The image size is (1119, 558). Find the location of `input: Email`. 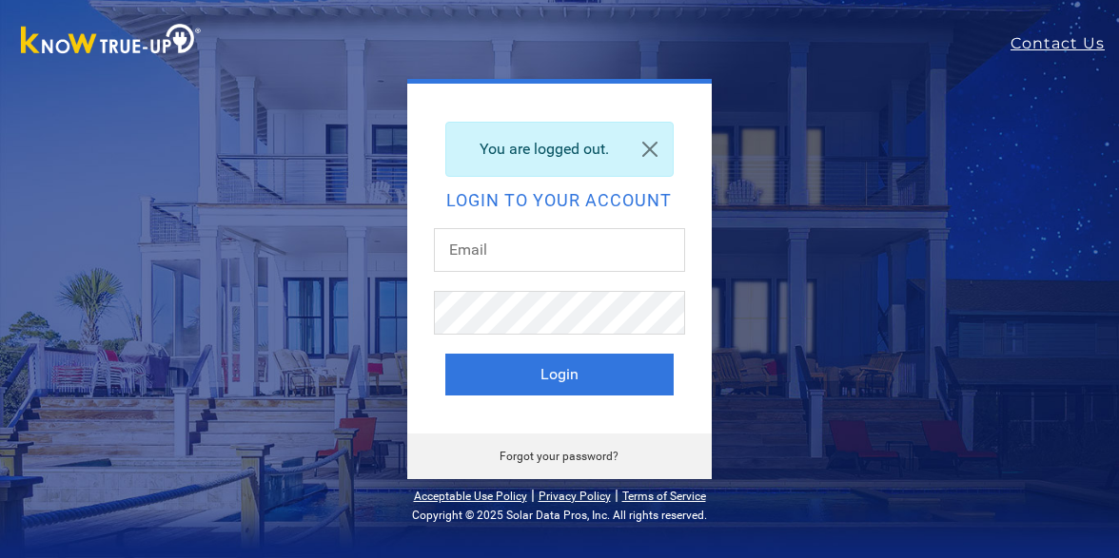

input: Email is located at coordinates (559, 250).